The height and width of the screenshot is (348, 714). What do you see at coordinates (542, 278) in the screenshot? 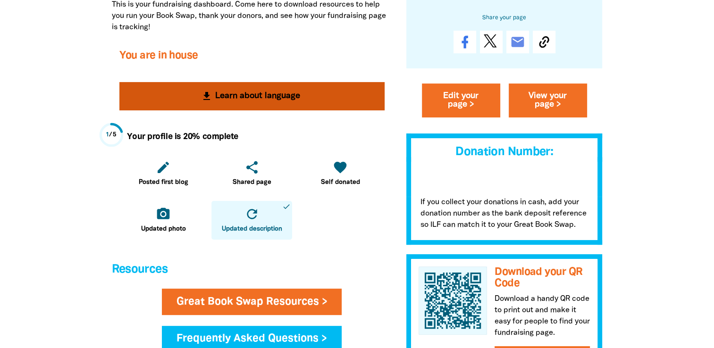
I see `h3: Download your QR Code` at bounding box center [542, 278].